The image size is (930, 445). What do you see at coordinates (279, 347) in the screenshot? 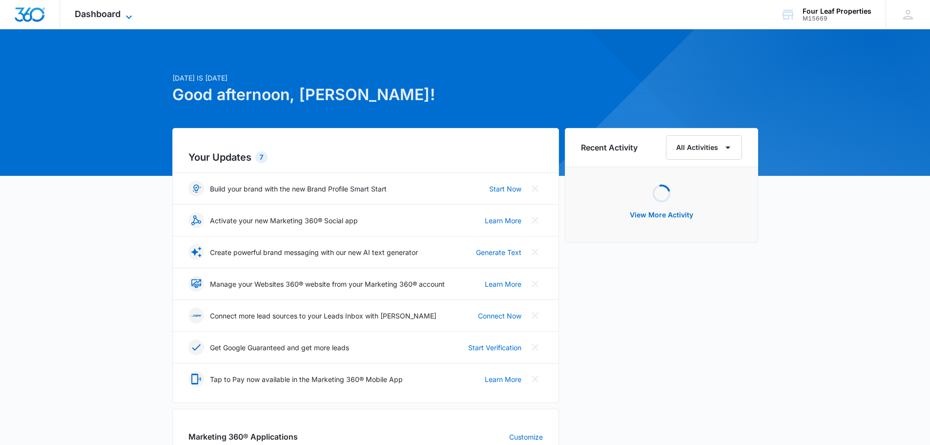
I see `p: Get Google Guaranteed and get more leads` at bounding box center [279, 347].